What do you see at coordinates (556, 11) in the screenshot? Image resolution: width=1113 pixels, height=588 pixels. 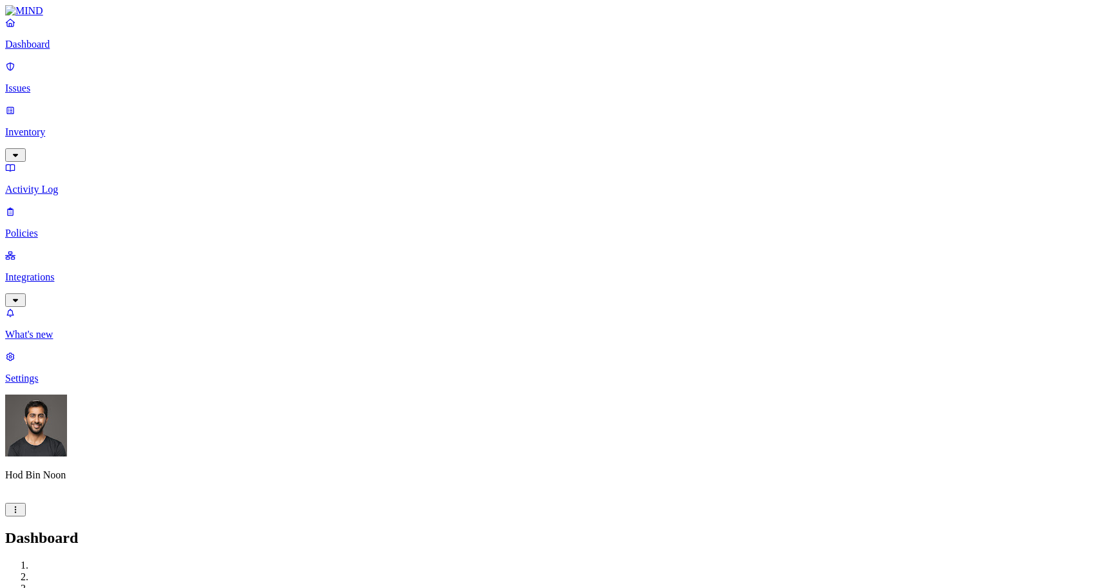 I see `a: MIND` at bounding box center [556, 11].